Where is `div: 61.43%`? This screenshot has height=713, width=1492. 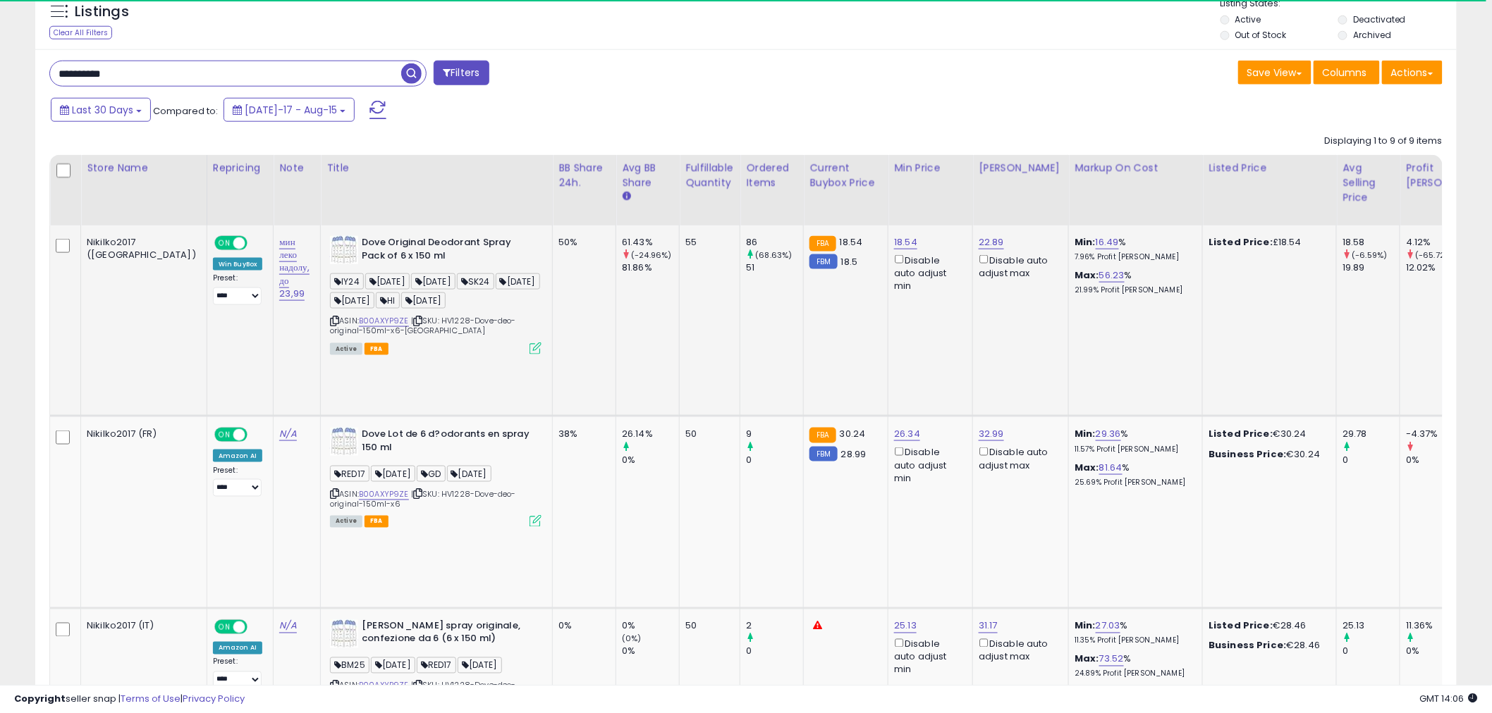
div: 61.43% is located at coordinates (650, 242).